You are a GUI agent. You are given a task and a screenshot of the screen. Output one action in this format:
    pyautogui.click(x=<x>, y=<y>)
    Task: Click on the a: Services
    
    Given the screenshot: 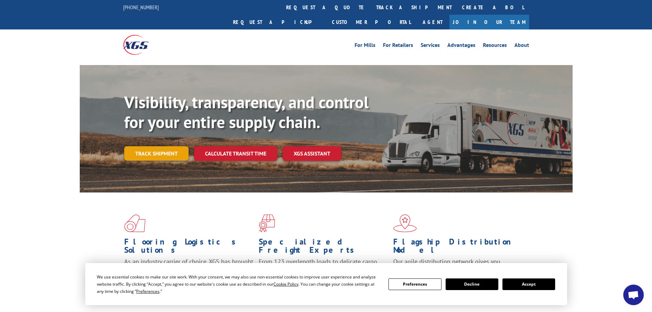 What is the action you would take?
    pyautogui.click(x=430, y=46)
    